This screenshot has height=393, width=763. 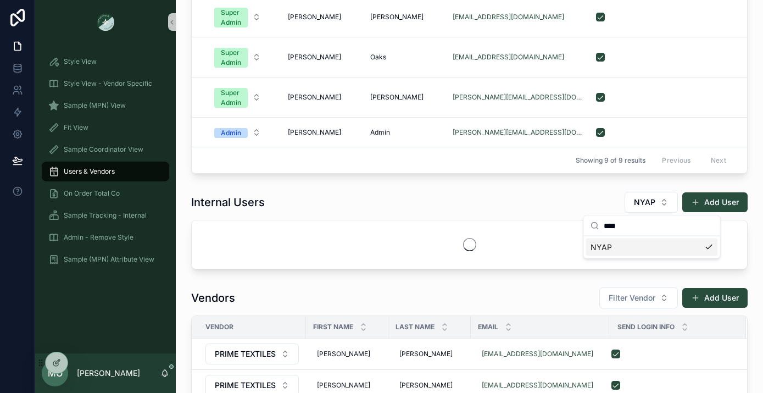 I want to click on a: On Order Total Co, so click(x=106, y=193).